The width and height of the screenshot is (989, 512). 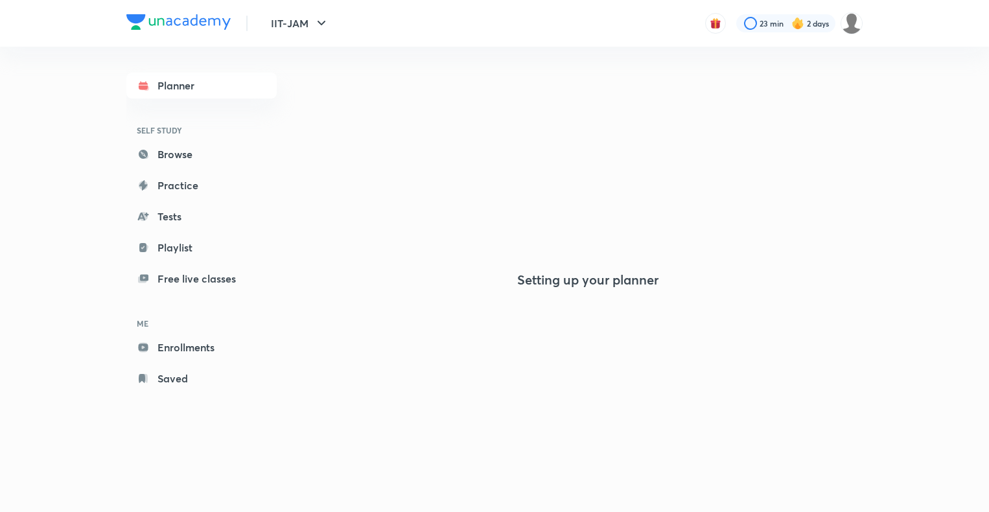 What do you see at coordinates (300, 23) in the screenshot?
I see `button: IIT-JAM` at bounding box center [300, 23].